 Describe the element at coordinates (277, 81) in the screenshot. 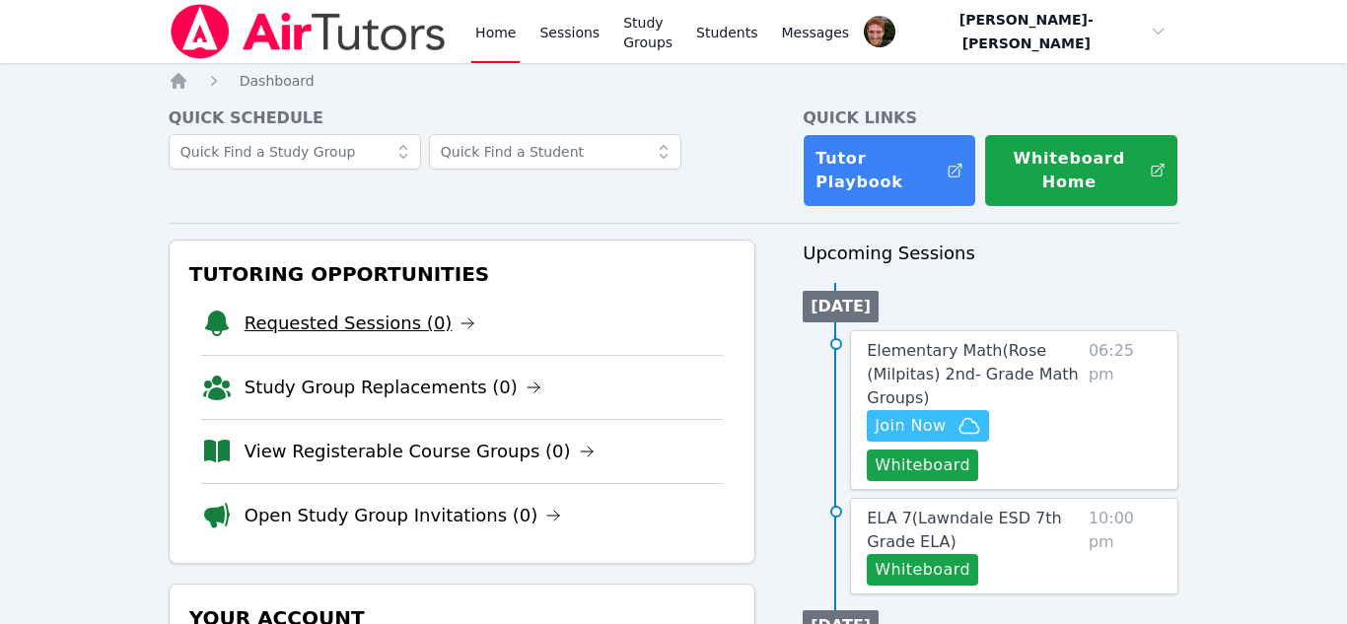

I see `a: Dashboard` at that location.